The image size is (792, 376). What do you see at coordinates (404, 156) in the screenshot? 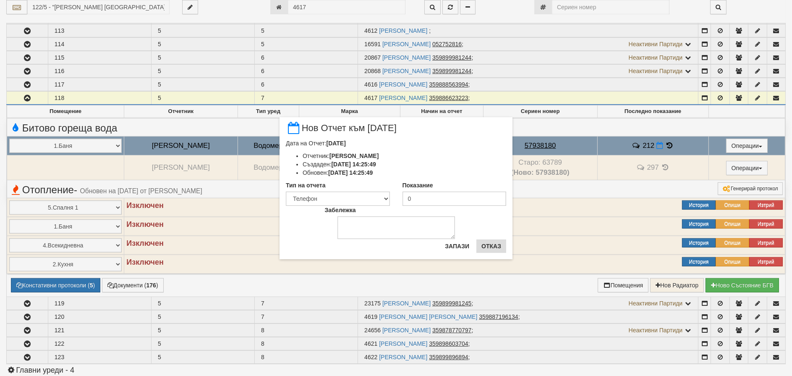
I see `li: Отчетник:` at bounding box center [404, 156].